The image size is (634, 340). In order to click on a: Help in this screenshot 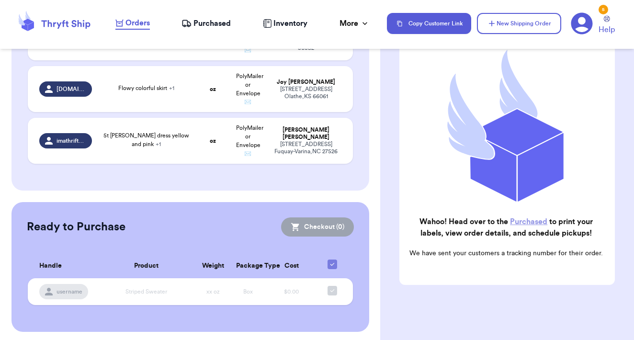, I will do `click(607, 25)`.